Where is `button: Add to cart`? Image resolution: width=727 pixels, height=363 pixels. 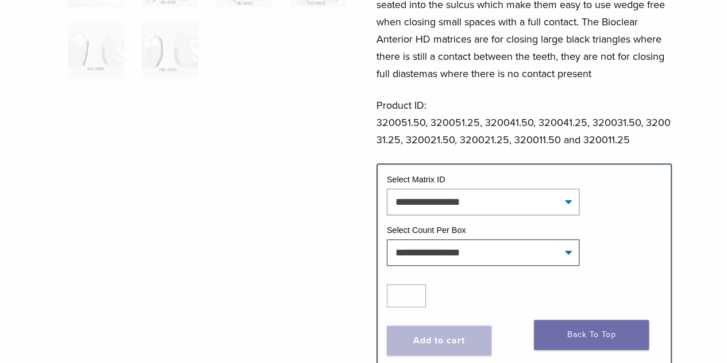
button: Add to cart is located at coordinates (439, 340).